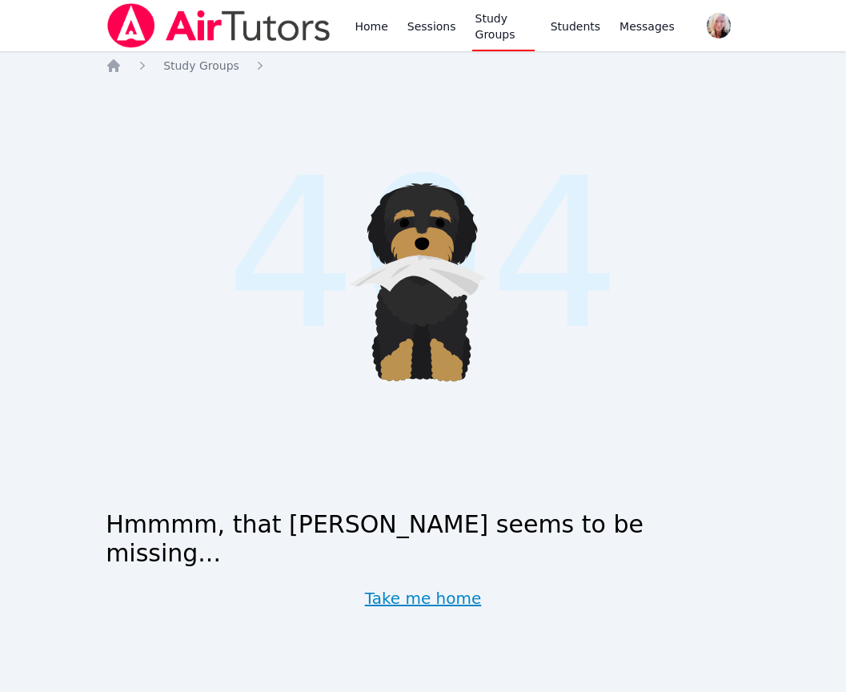 The image size is (846, 692). I want to click on span: 404, so click(423, 254).